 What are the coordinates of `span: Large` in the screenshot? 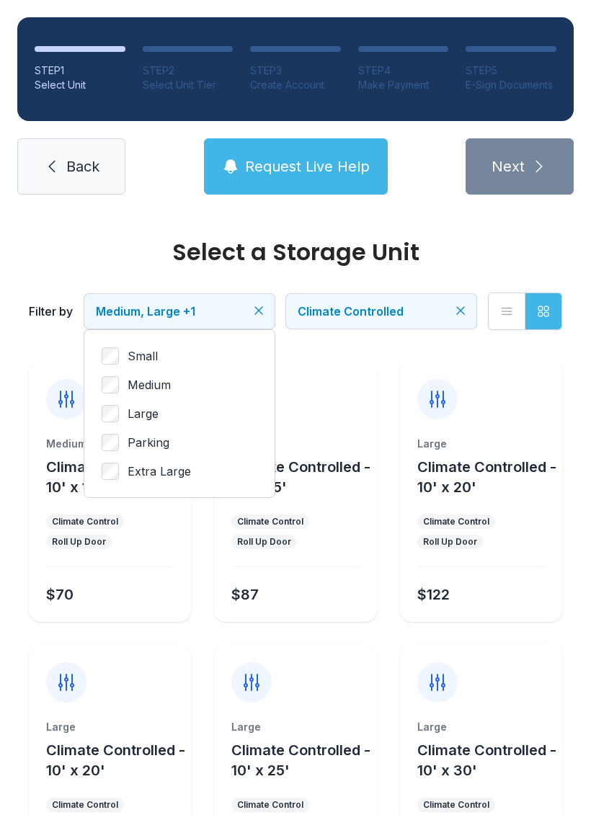 It's located at (143, 413).